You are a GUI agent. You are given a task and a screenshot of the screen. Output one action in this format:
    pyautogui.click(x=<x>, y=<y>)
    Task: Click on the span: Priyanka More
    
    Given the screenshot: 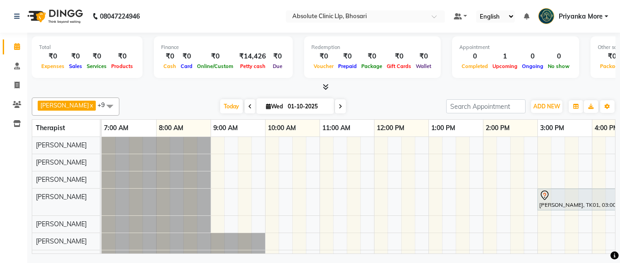 What is the action you would take?
    pyautogui.click(x=581, y=16)
    